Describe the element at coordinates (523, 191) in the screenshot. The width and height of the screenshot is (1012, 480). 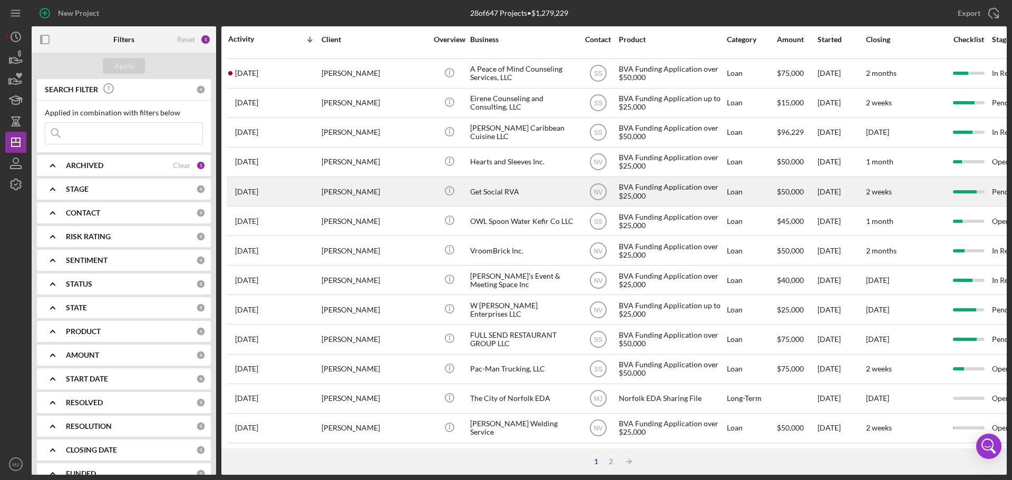
I see `div: Get Social RVA` at that location.